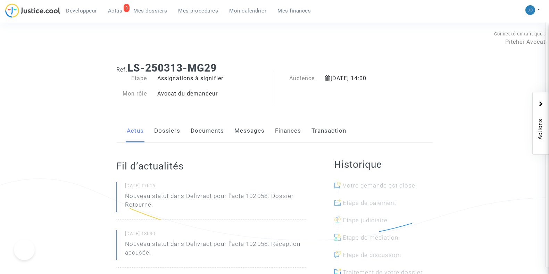 The height and width of the screenshot is (274, 549). I want to click on div: Avocat du demandeur, so click(213, 94).